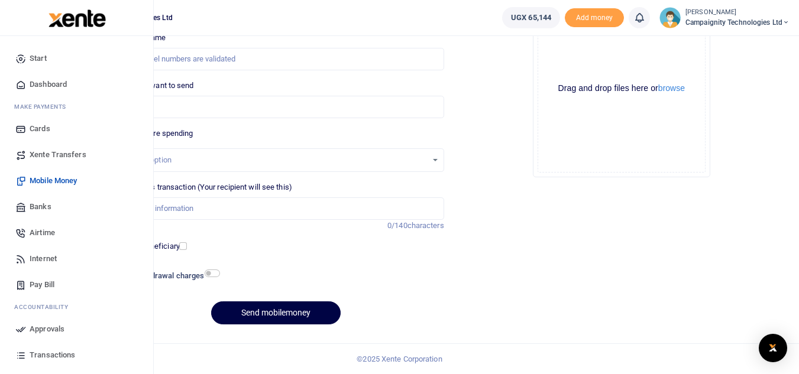 The image size is (799, 374). Describe the element at coordinates (76, 59) in the screenshot. I see `a: Start` at that location.